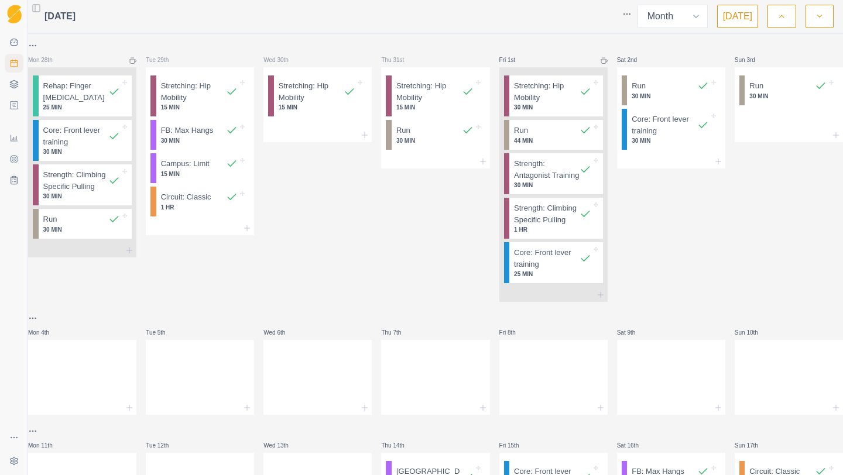 The width and height of the screenshot is (843, 475). What do you see at coordinates (553, 218) in the screenshot?
I see `div: Strength: Climbing Specific Pulling1 HR` at bounding box center [553, 218].